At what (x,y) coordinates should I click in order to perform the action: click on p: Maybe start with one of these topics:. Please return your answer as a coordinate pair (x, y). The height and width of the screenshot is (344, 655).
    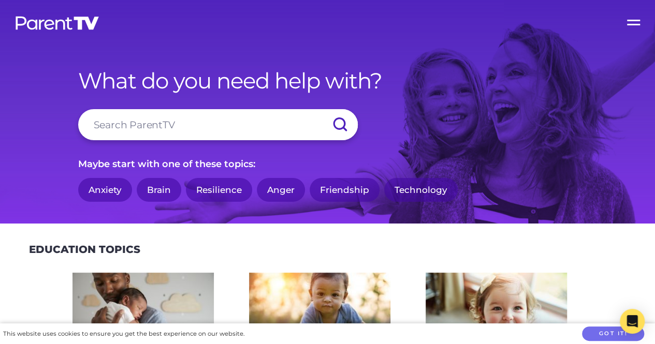
    Looking at the image, I should click on (328, 164).